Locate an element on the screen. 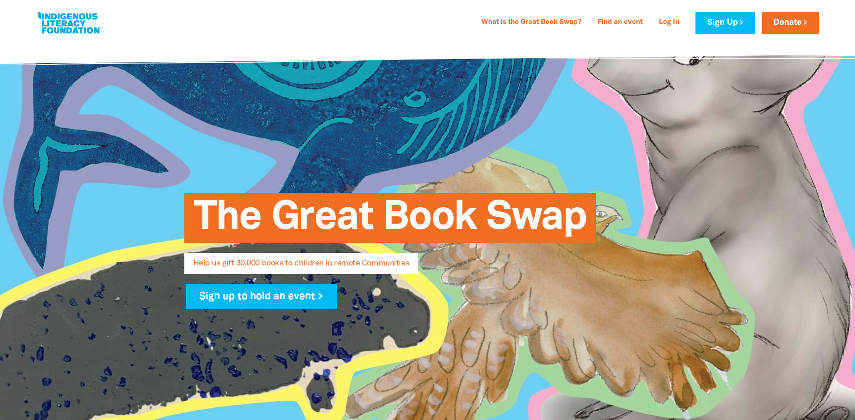  a: Log In is located at coordinates (669, 23).